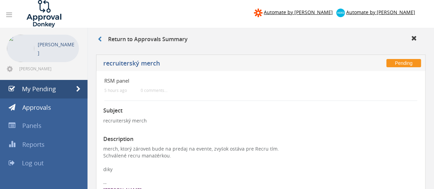  I want to click on img: zapier-logomark.png, so click(258, 13).